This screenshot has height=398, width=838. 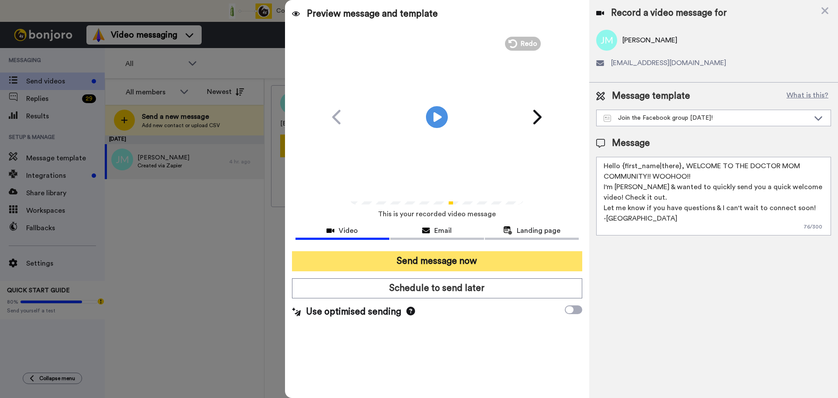 I want to click on div: Message content, so click(x=97, y=71).